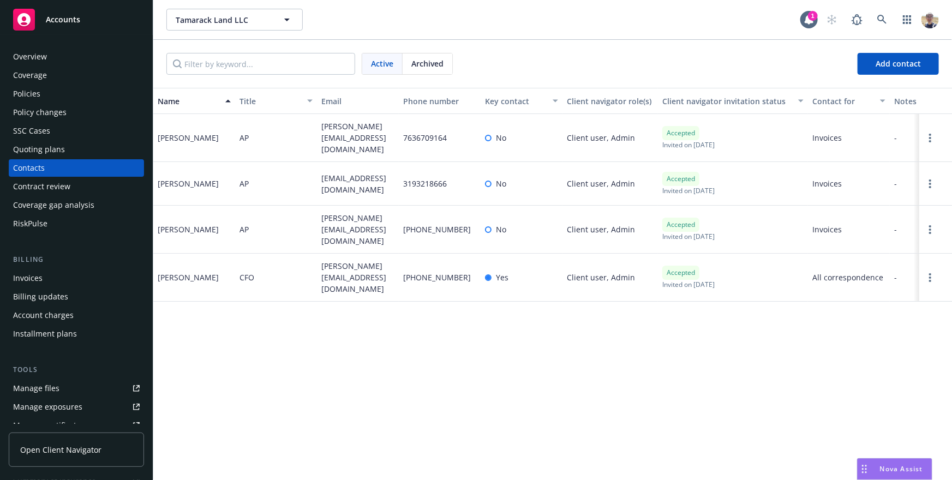 This screenshot has width=952, height=480. What do you see at coordinates (610, 101) in the screenshot?
I see `button: Client navigator role(s)` at bounding box center [610, 101].